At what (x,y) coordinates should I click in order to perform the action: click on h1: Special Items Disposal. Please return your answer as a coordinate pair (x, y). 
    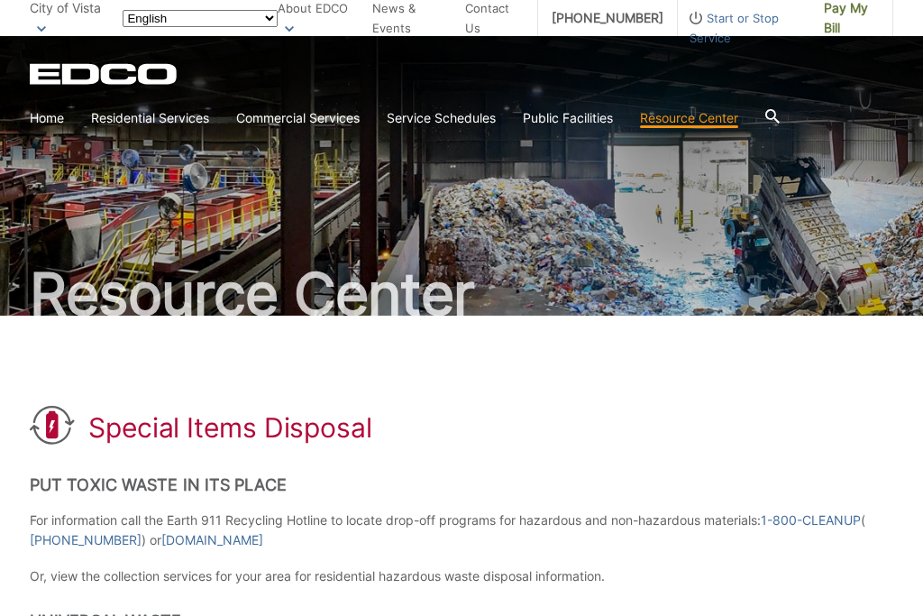
    Looking at the image, I should click on (230, 427).